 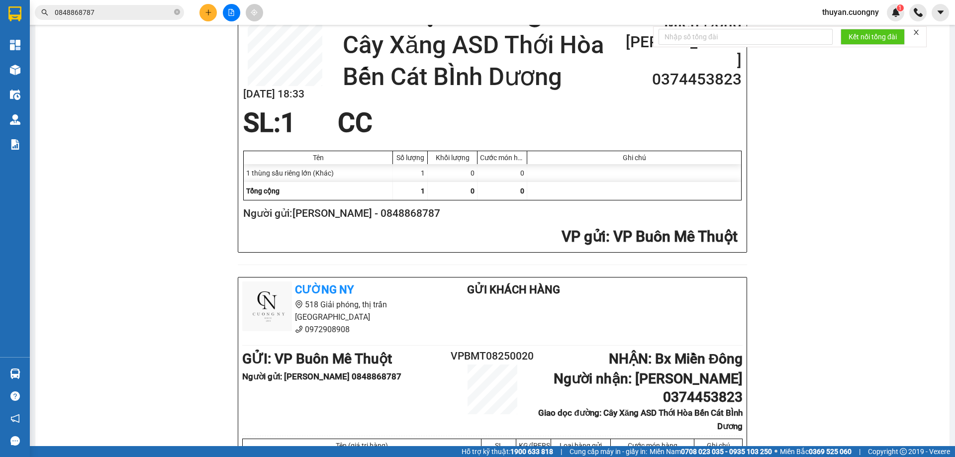 I want to click on img: solution-icon, so click(x=15, y=144).